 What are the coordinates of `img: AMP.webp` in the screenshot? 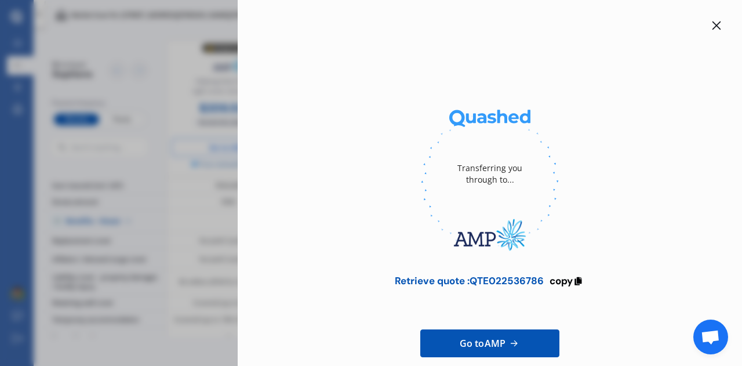 It's located at (490, 235).